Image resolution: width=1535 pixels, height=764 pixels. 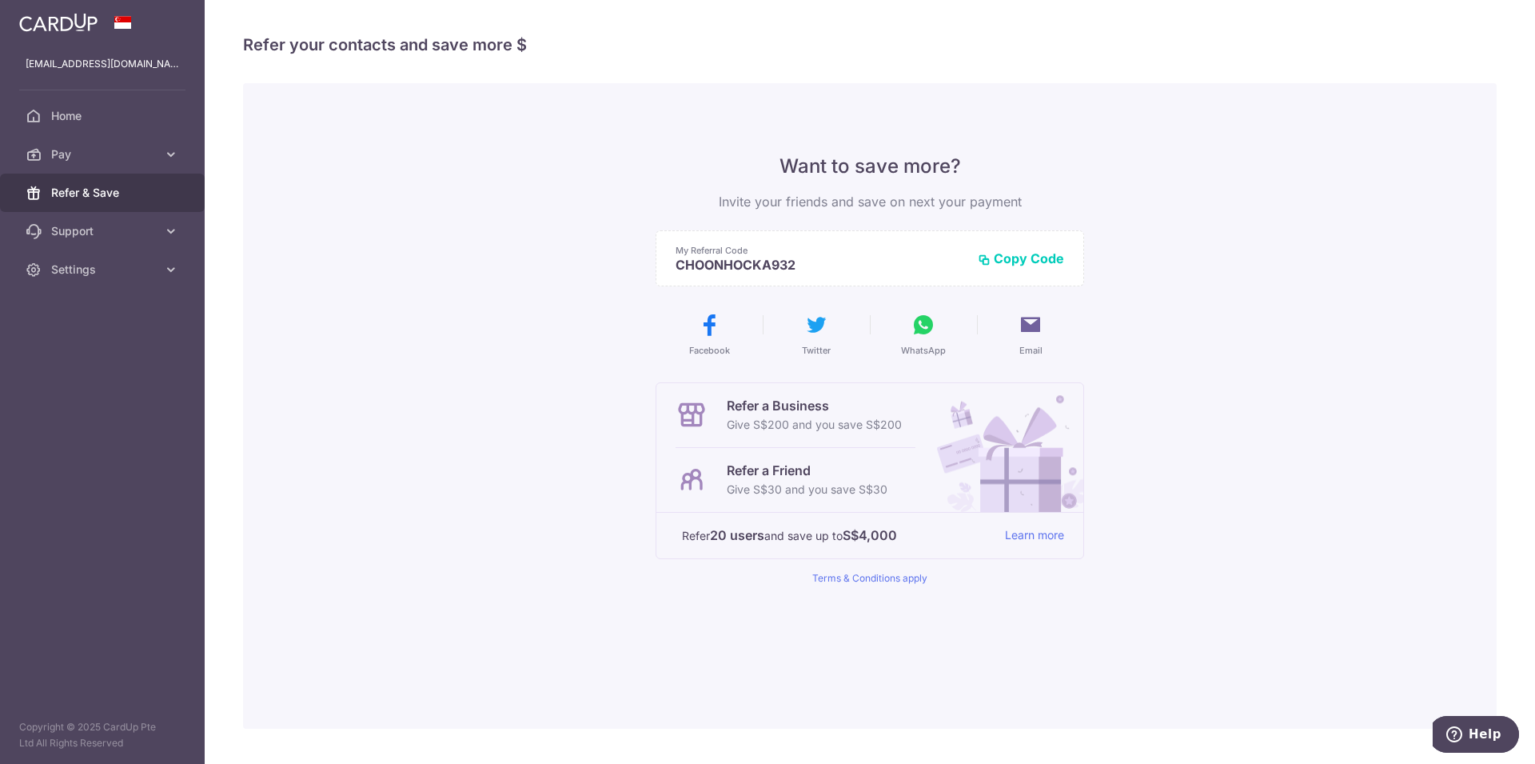 I want to click on button: Copy Code, so click(x=1021, y=258).